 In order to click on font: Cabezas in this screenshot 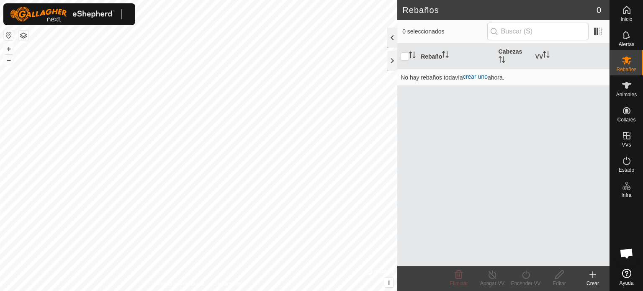, I will do `click(510, 51)`.